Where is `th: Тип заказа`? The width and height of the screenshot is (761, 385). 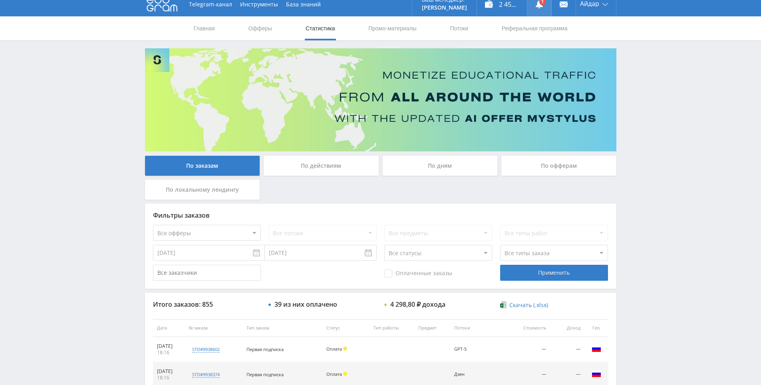 th: Тип заказа is located at coordinates (282, 328).